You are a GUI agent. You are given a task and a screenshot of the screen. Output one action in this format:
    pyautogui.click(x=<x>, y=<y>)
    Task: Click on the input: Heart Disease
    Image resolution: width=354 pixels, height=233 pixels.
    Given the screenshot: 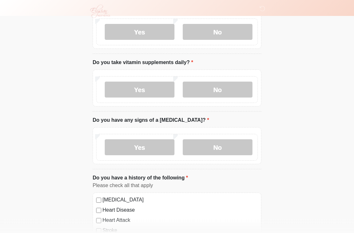 What is the action you would take?
    pyautogui.click(x=99, y=210)
    